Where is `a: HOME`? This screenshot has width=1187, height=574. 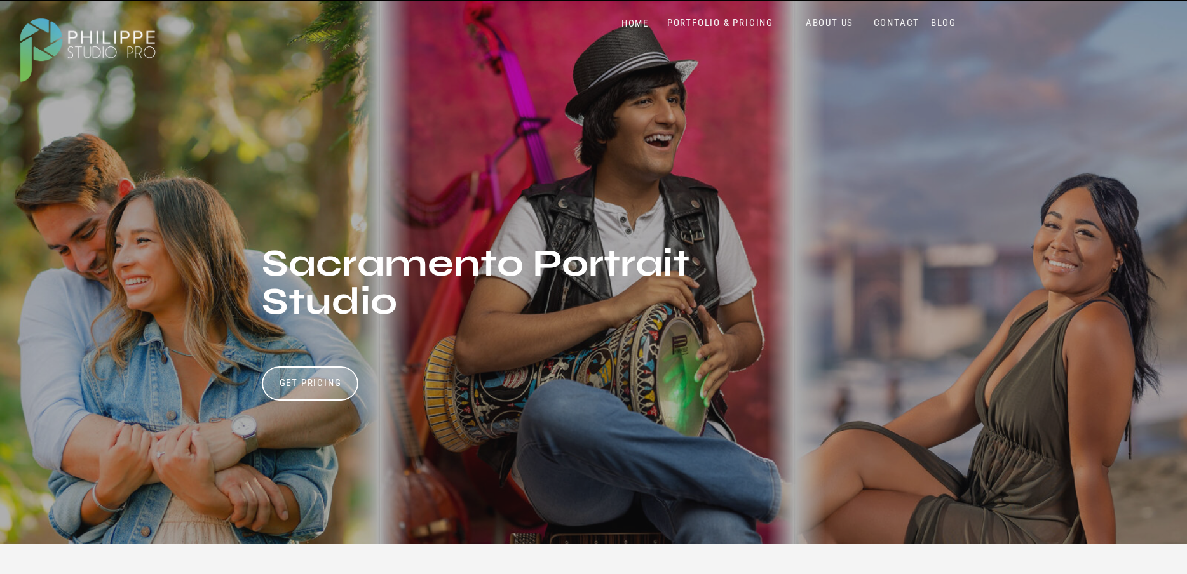
a: HOME is located at coordinates (635, 24).